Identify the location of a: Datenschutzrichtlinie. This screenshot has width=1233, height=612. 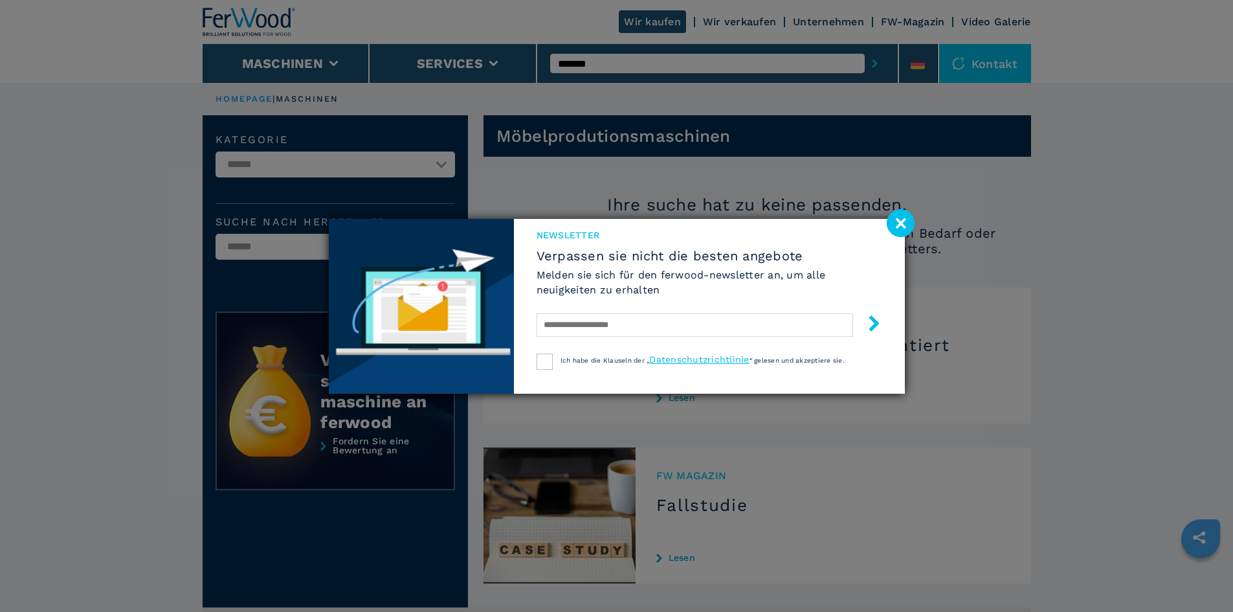
(699, 359).